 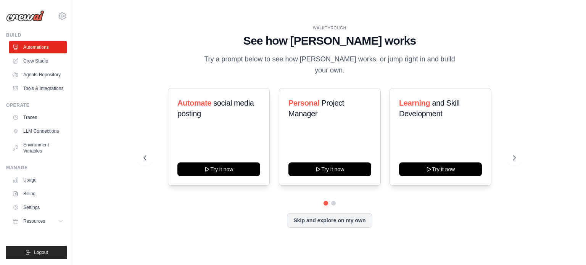 What do you see at coordinates (38, 208) in the screenshot?
I see `a: Settings` at bounding box center [38, 208].